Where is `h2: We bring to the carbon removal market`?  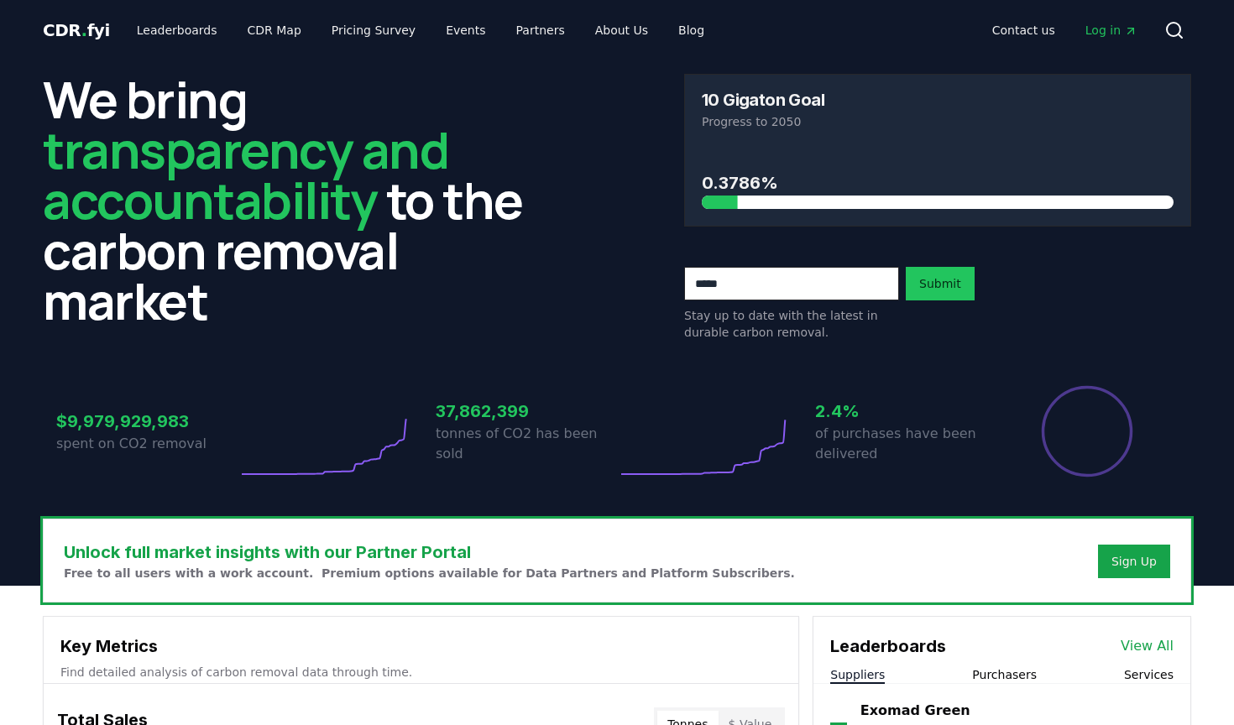 h2: We bring to the carbon removal market is located at coordinates (296, 200).